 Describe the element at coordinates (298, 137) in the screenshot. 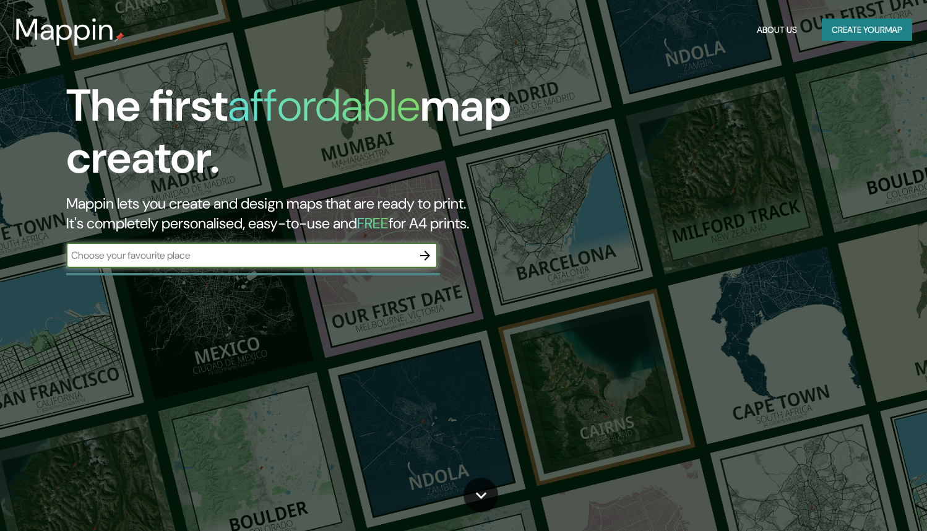

I see `h1: The first map creator.` at that location.